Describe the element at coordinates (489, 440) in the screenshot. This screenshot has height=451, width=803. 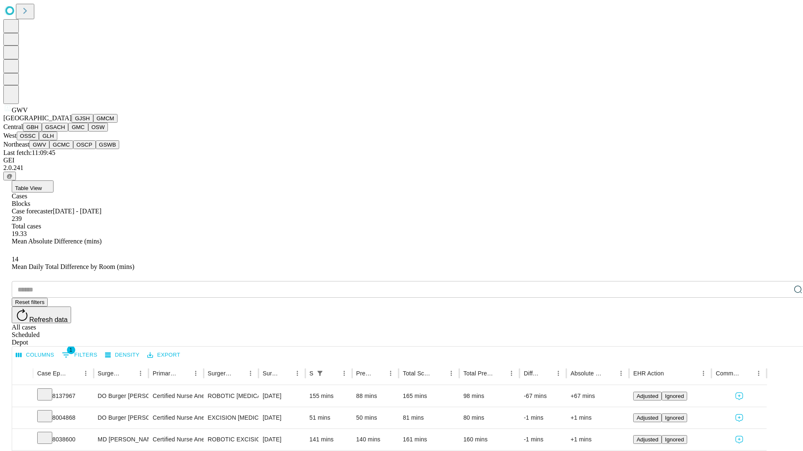
I see `div: 160 mins` at that location.